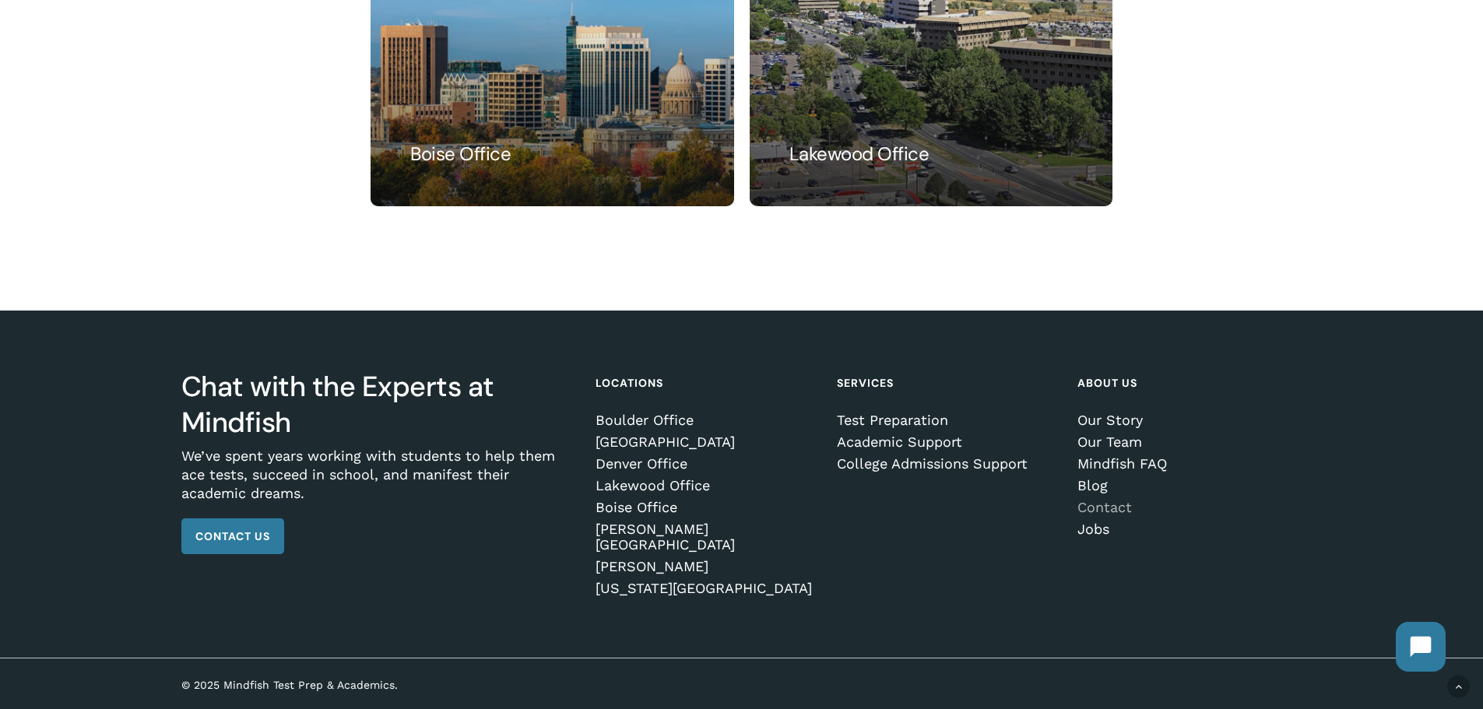 Image resolution: width=1483 pixels, height=709 pixels. Describe the element at coordinates (408, 685) in the screenshot. I see `p: © 2025 Mindfish Test Prep & Academics.` at that location.